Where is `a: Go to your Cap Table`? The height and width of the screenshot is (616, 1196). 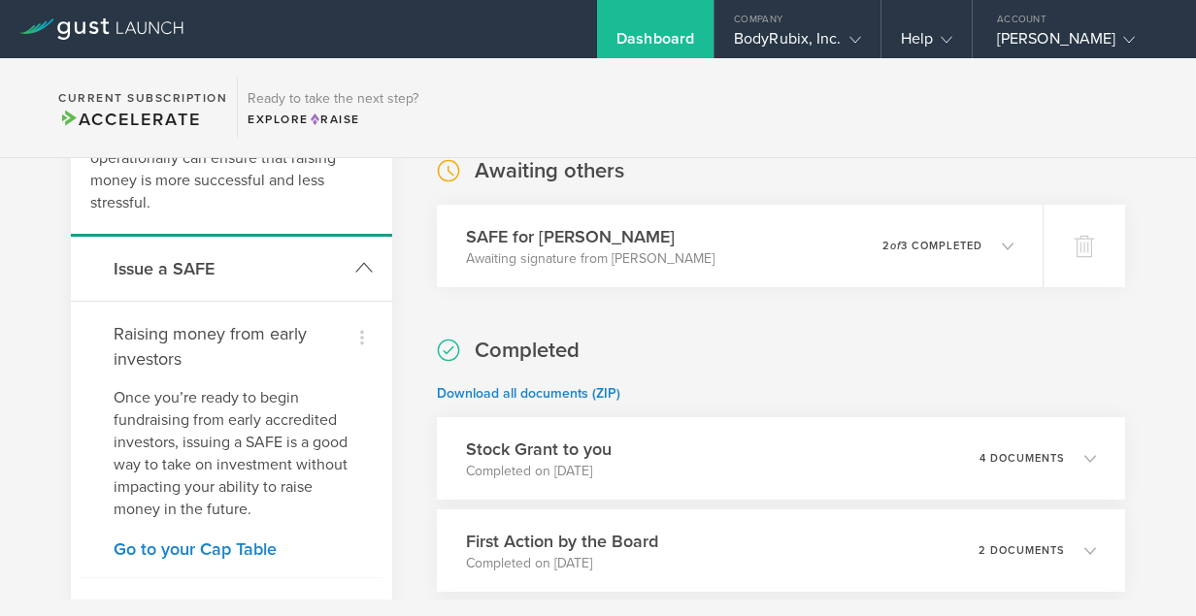
a: Go to your Cap Table is located at coordinates (231, 550).